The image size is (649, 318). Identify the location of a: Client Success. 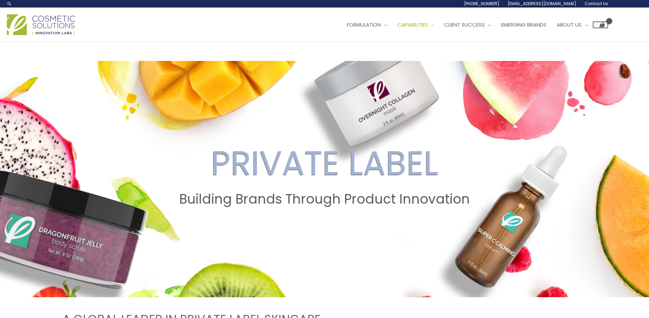
(467, 25).